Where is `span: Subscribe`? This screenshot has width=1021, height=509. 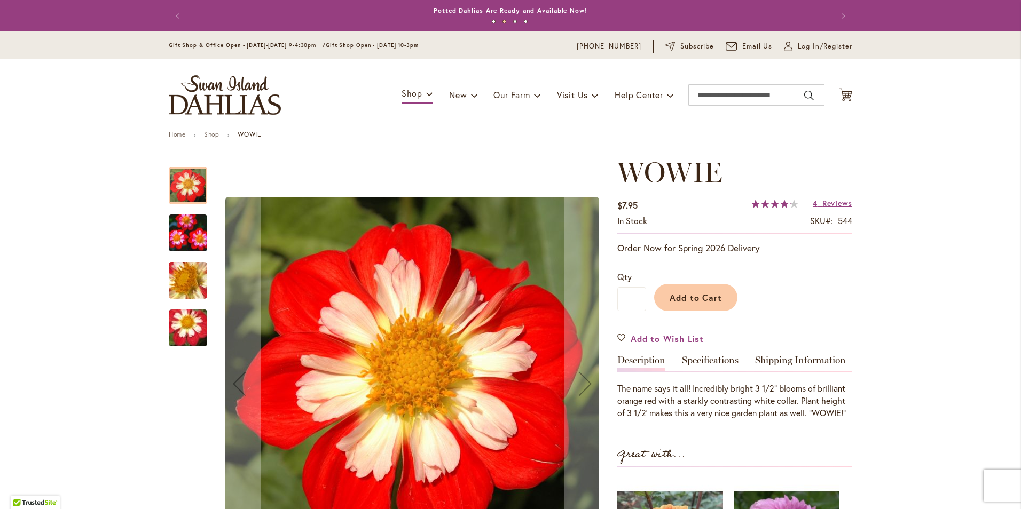 span: Subscribe is located at coordinates (697, 46).